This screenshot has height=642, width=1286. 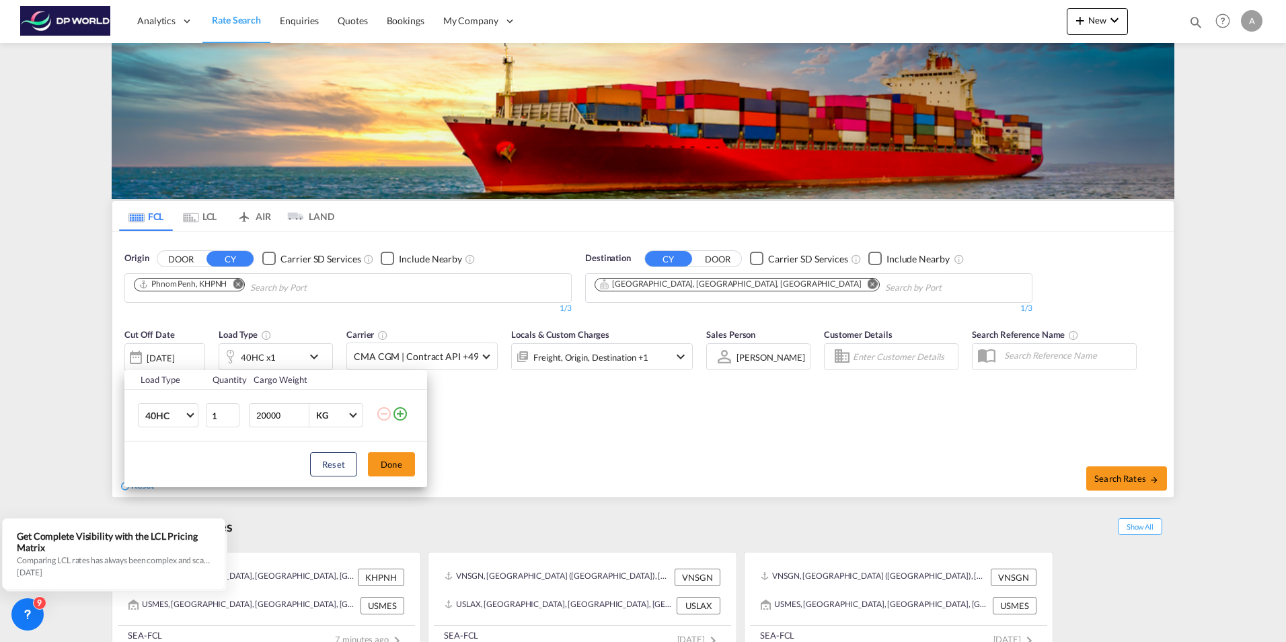 I want to click on div: Cargo Weight, so click(x=311, y=379).